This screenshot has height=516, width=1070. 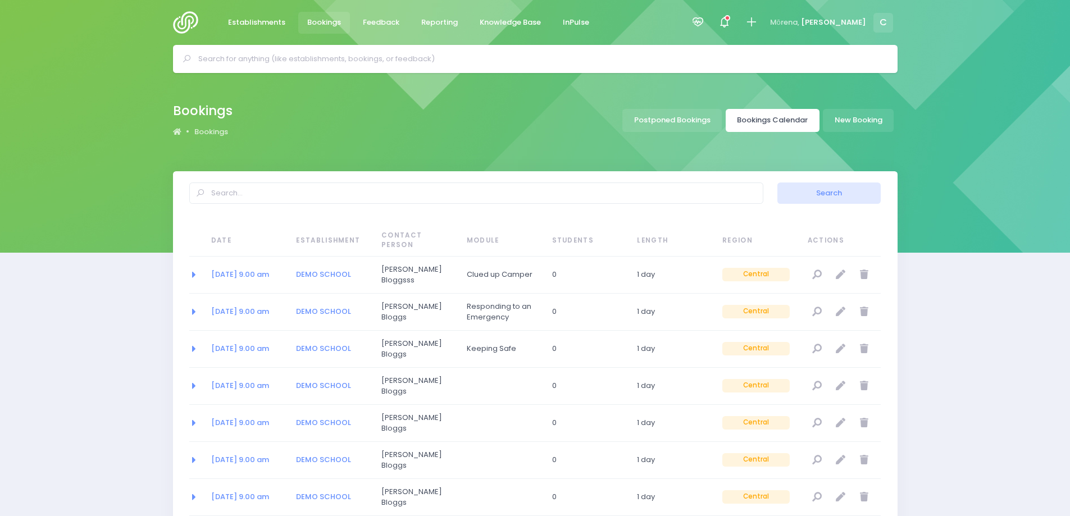 What do you see at coordinates (576, 22) in the screenshot?
I see `span: InPulse` at bounding box center [576, 22].